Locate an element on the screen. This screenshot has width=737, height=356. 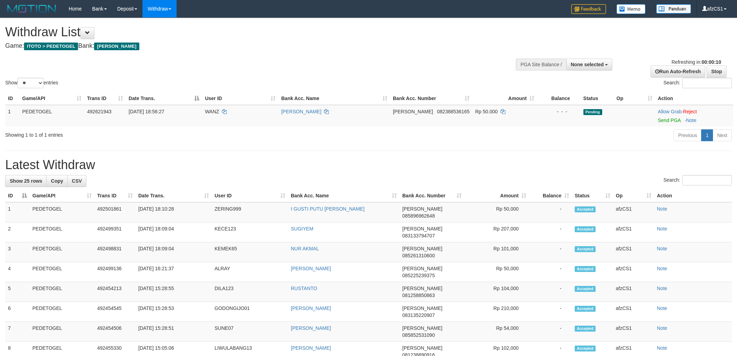
img: panduan.png is located at coordinates (674, 9).